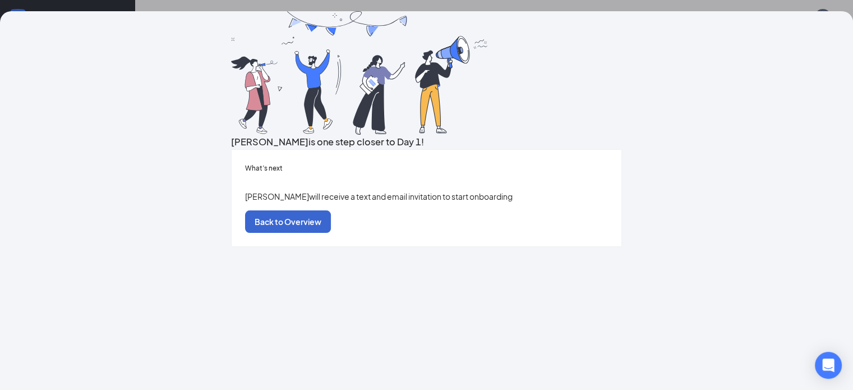  What do you see at coordinates (288, 222) in the screenshot?
I see `button: Back to Overview` at bounding box center [288, 222].